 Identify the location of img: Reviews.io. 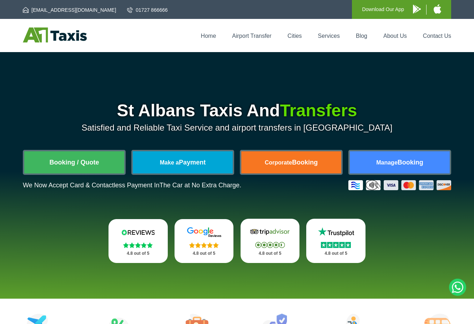
(138, 232).